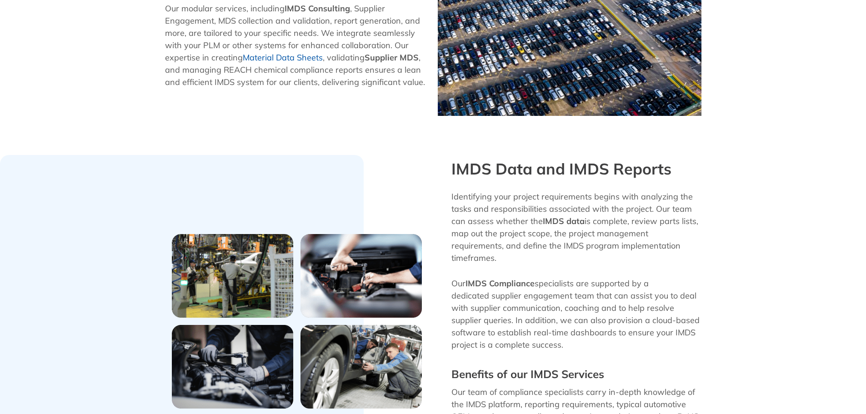 Image resolution: width=866 pixels, height=414 pixels. I want to click on strong: IMDS data, so click(564, 221).